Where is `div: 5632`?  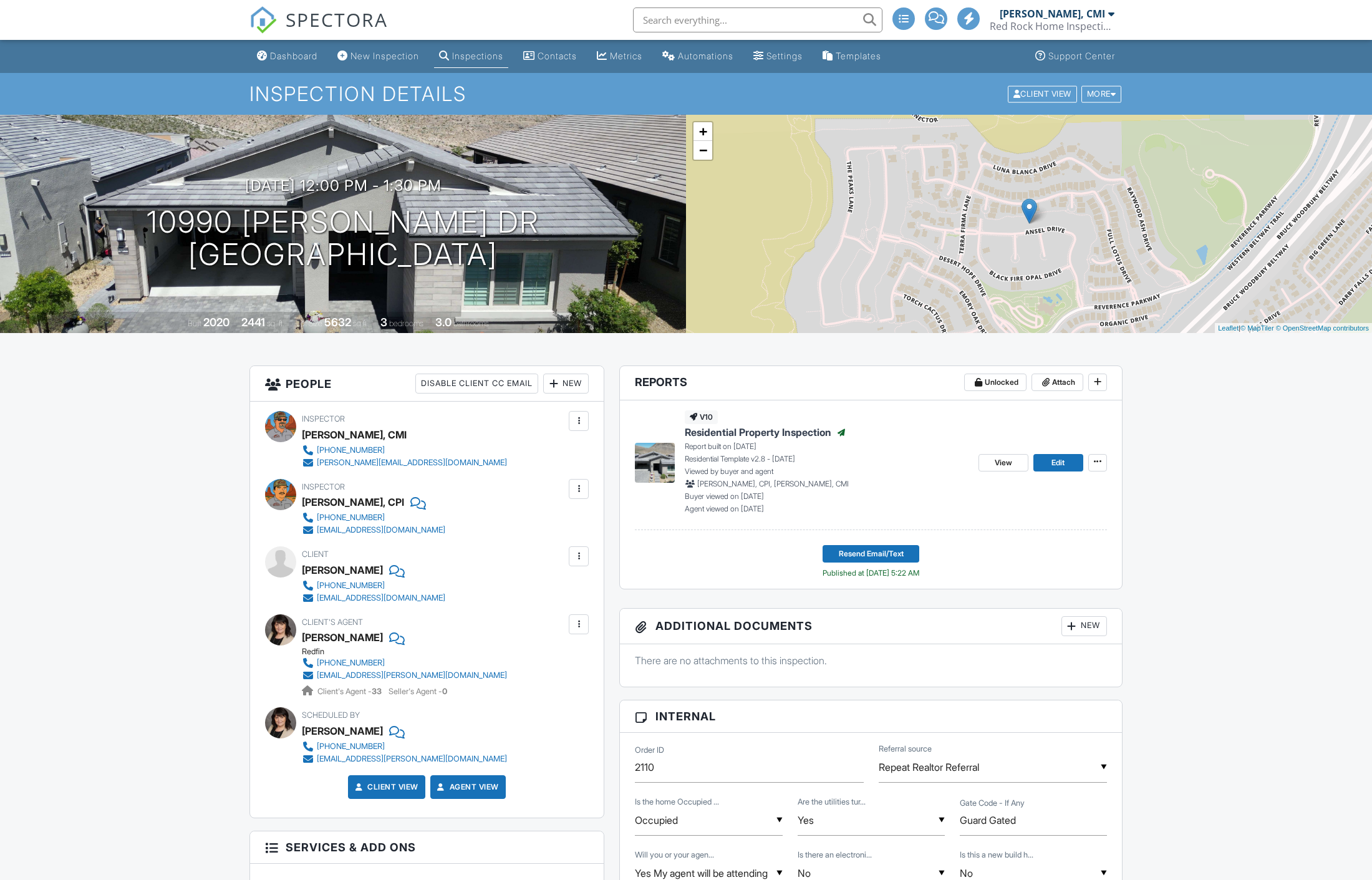 div: 5632 is located at coordinates (337, 322).